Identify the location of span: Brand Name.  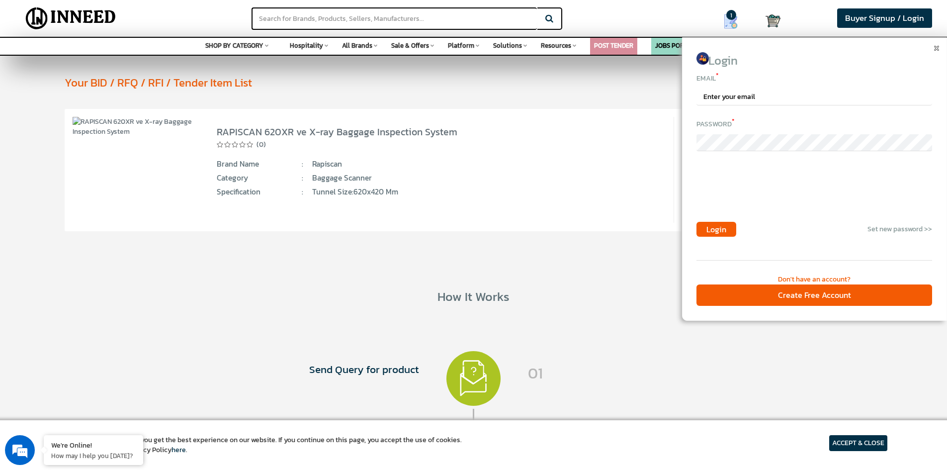
(260, 164).